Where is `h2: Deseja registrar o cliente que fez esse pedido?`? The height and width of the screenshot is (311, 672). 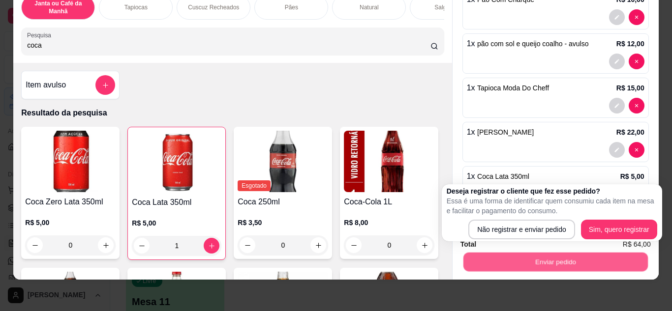
h2: Deseja registrar o cliente que fez esse pedido? is located at coordinates (552, 191).